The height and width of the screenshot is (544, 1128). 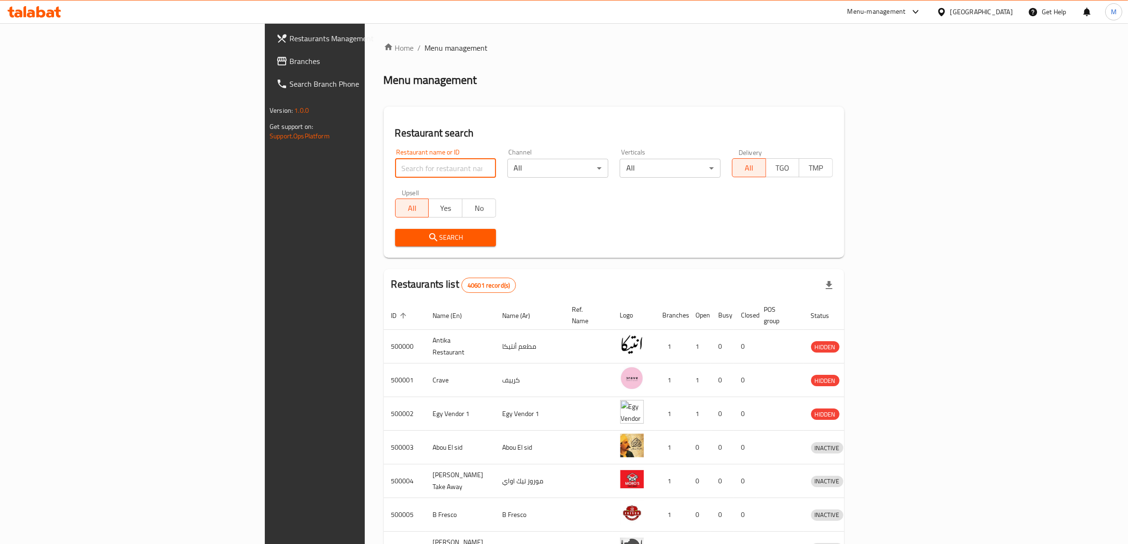 What do you see at coordinates (700, 315) in the screenshot?
I see `th: Open` at bounding box center [700, 315].